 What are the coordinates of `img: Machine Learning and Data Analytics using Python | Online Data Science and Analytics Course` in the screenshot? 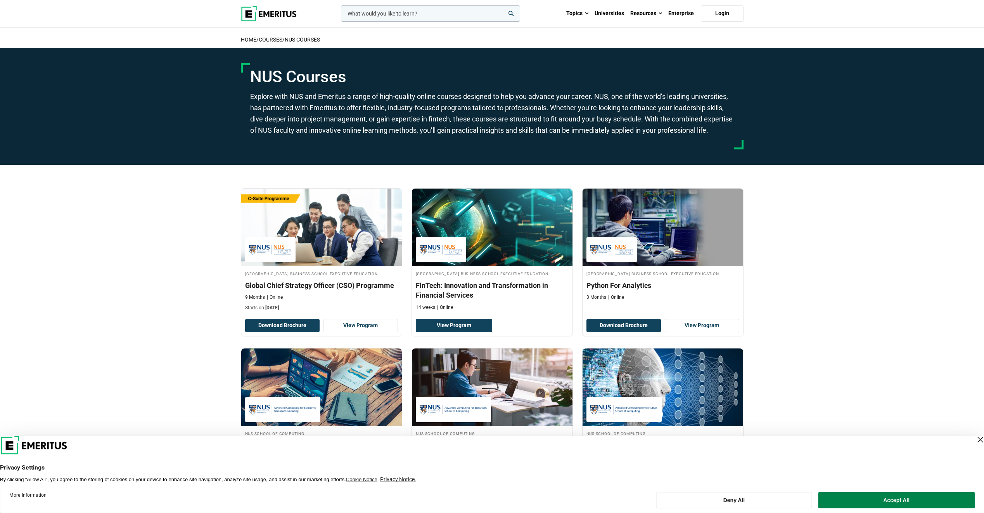 It's located at (663, 387).